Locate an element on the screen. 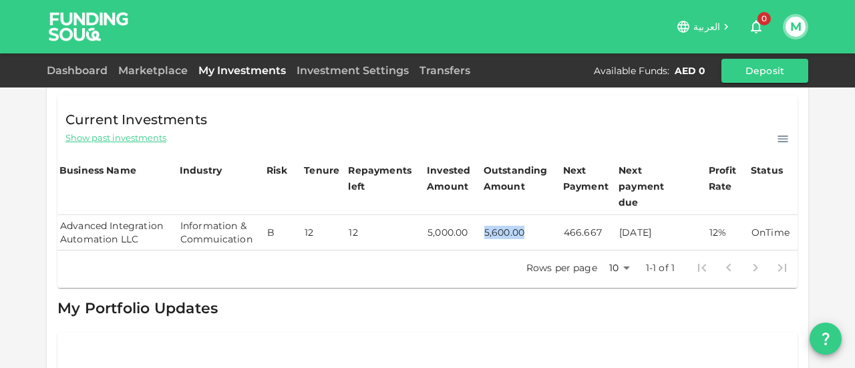 This screenshot has width=855, height=368. td: Information & Commuication is located at coordinates (221, 233).